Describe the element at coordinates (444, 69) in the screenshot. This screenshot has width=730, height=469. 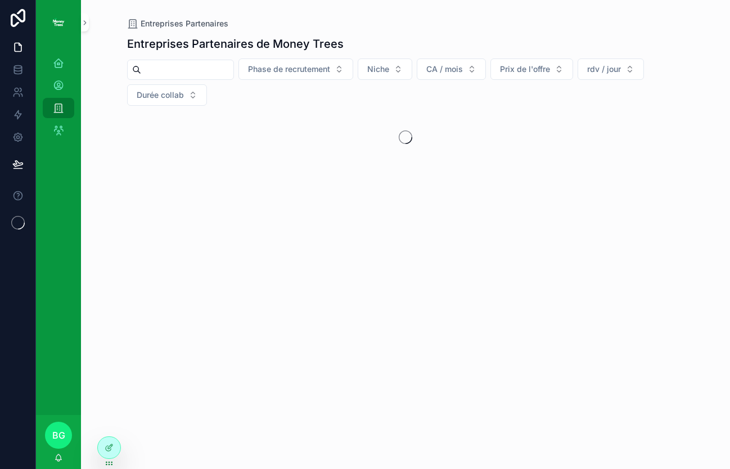
I see `span: CA / mois` at that location.